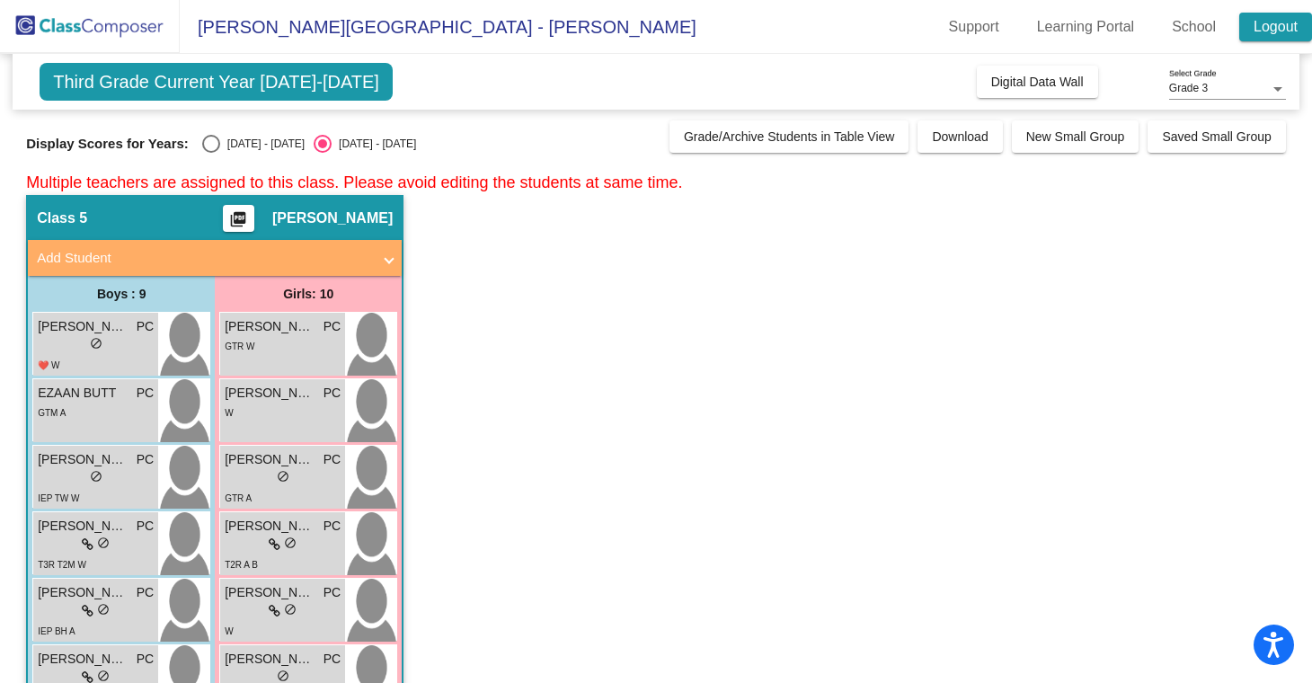  Describe the element at coordinates (789, 137) in the screenshot. I see `button: Grade/Archive Students in Table View` at that location.